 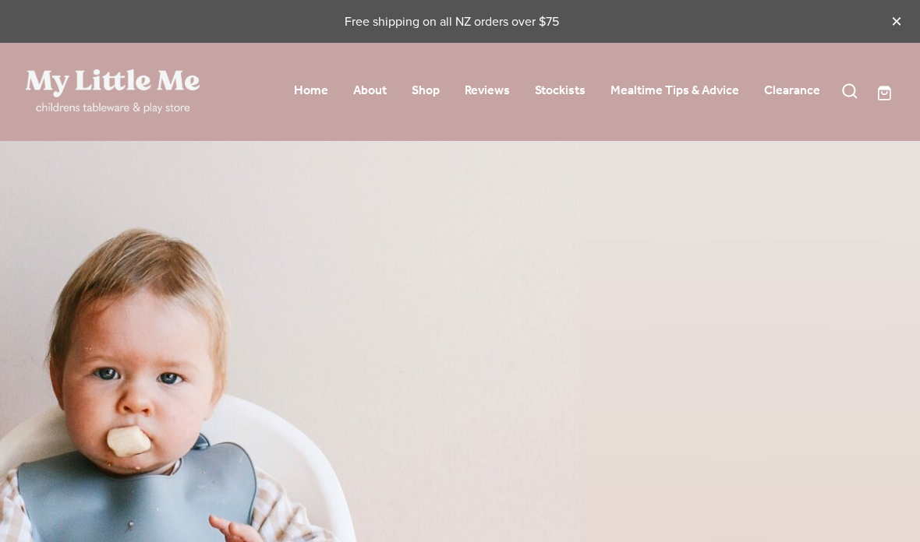 What do you see at coordinates (311, 90) in the screenshot?
I see `a: Home` at bounding box center [311, 90].